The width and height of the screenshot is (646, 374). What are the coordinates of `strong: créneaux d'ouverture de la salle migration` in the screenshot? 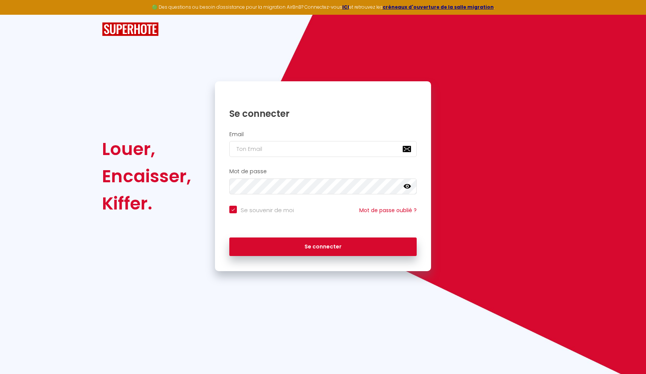 It's located at (439, 7).